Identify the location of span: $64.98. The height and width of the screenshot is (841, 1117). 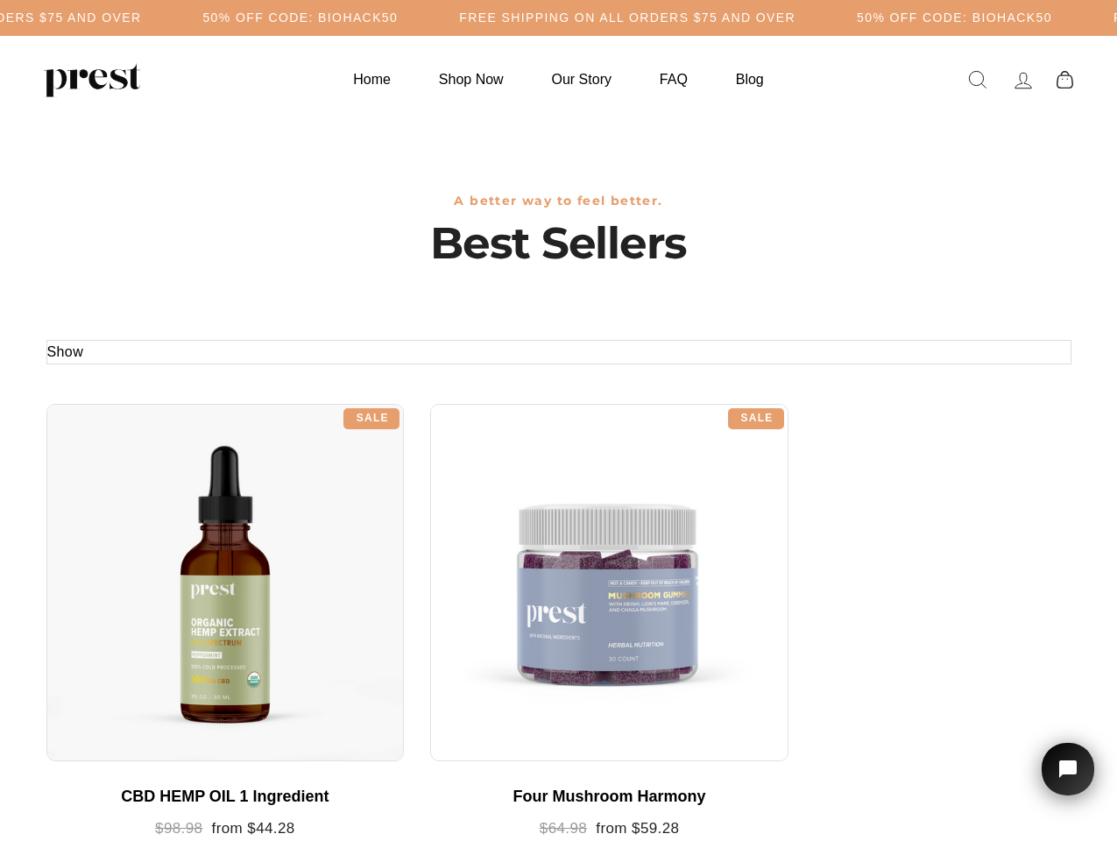
(563, 828).